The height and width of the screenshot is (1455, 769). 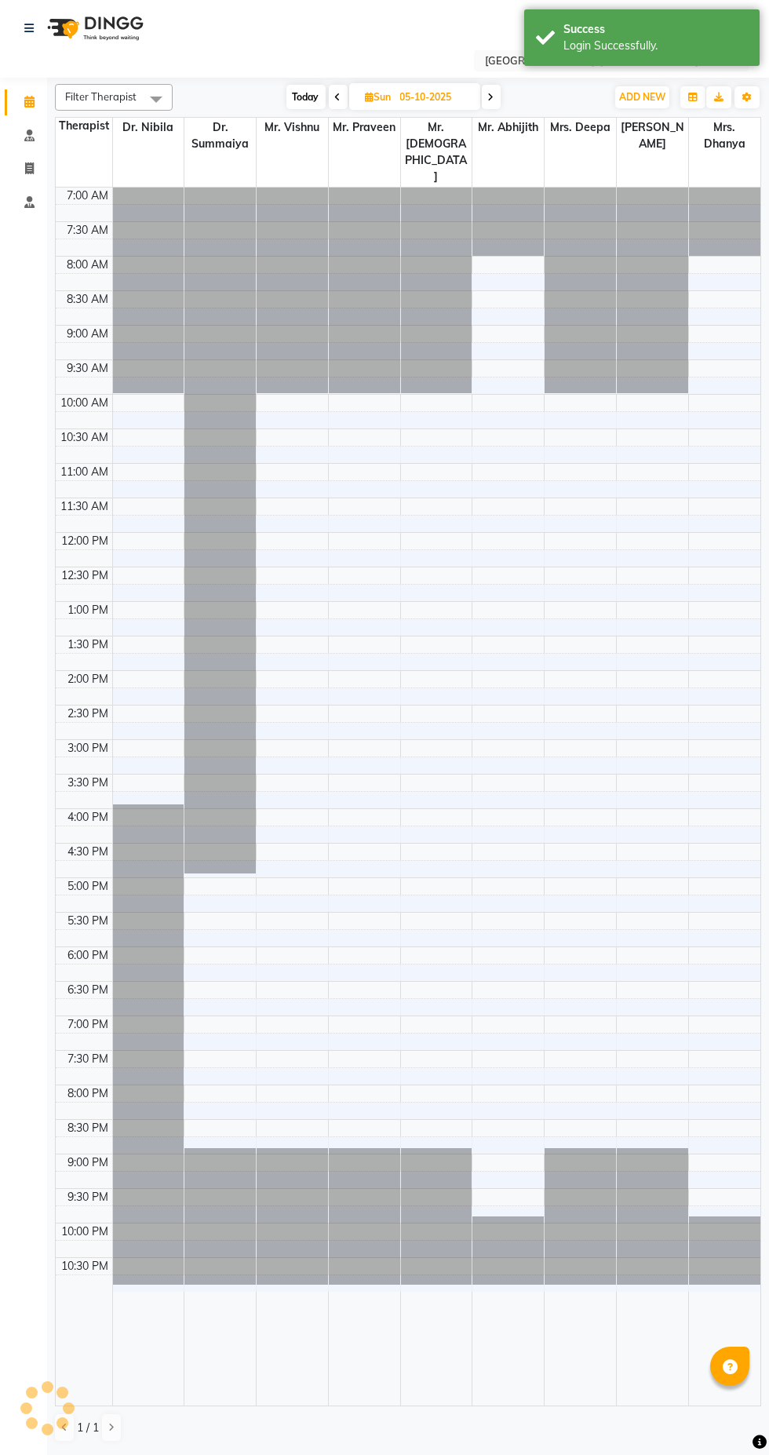 What do you see at coordinates (86, 1232) in the screenshot?
I see `div: 10:00 PM` at bounding box center [86, 1232].